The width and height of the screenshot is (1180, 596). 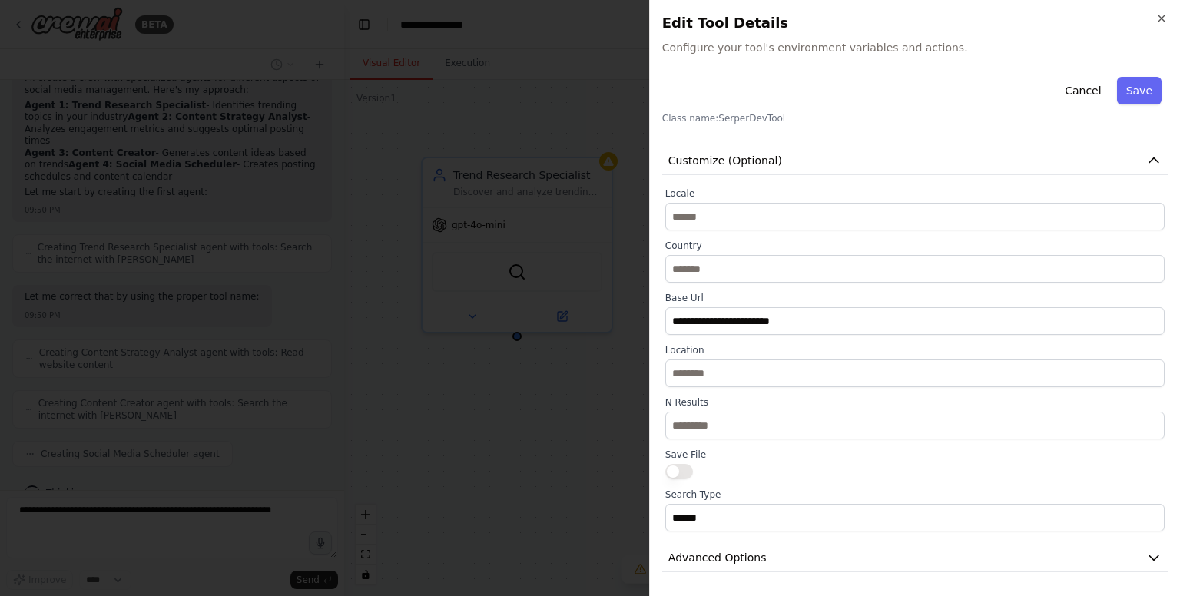 What do you see at coordinates (725, 161) in the screenshot?
I see `span: Customize (Optional)` at bounding box center [725, 161].